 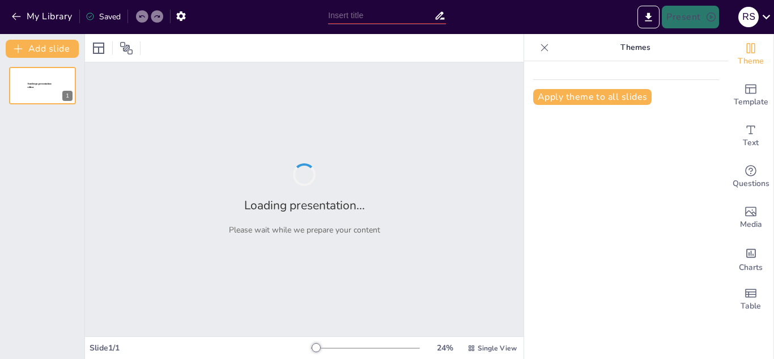 What do you see at coordinates (751, 61) in the screenshot?
I see `span: Theme` at bounding box center [751, 61].